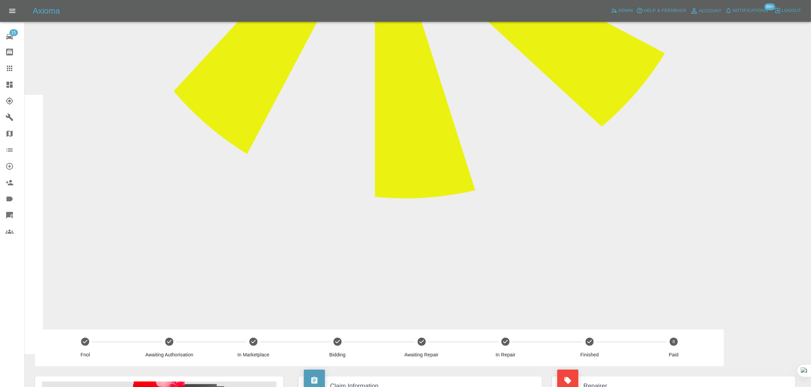  Describe the element at coordinates (337, 355) in the screenshot. I see `span: Bidding` at that location.